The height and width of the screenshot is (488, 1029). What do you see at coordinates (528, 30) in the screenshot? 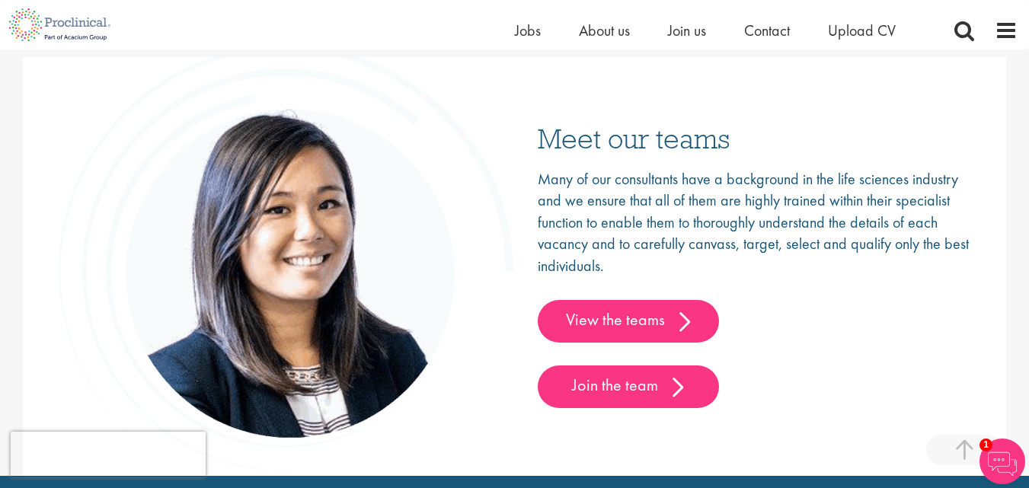
I see `span: Jobs` at bounding box center [528, 30].